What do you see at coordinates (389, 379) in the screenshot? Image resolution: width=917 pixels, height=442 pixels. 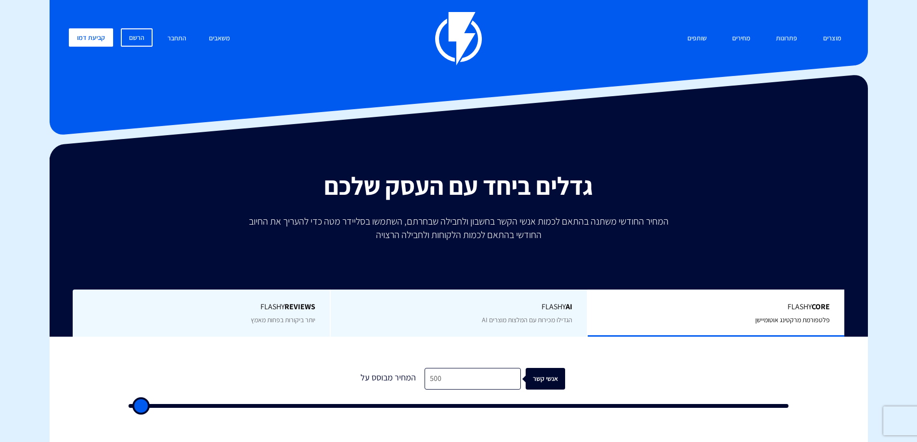 I see `div: המחיר מבוסס על` at bounding box center [389, 379].